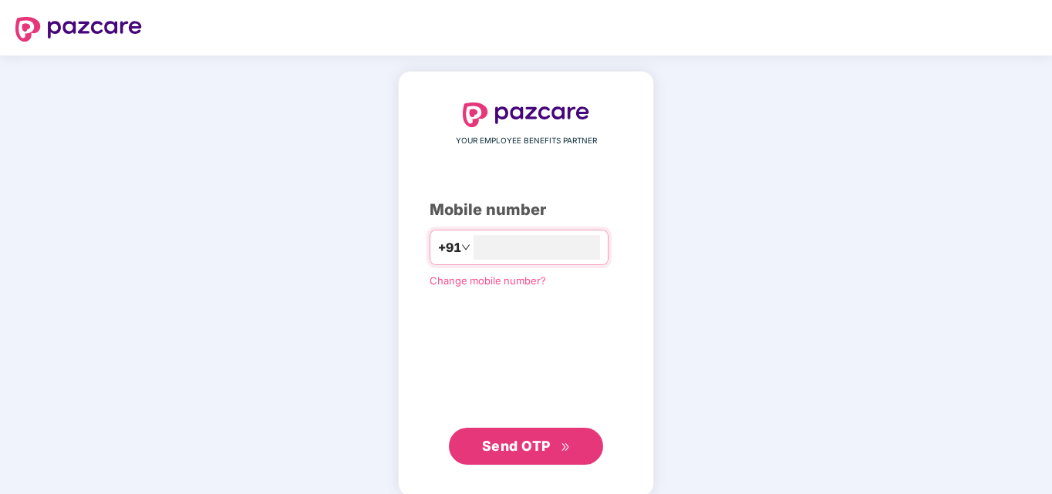  Describe the element at coordinates (450, 248) in the screenshot. I see `span: +91` at that location.